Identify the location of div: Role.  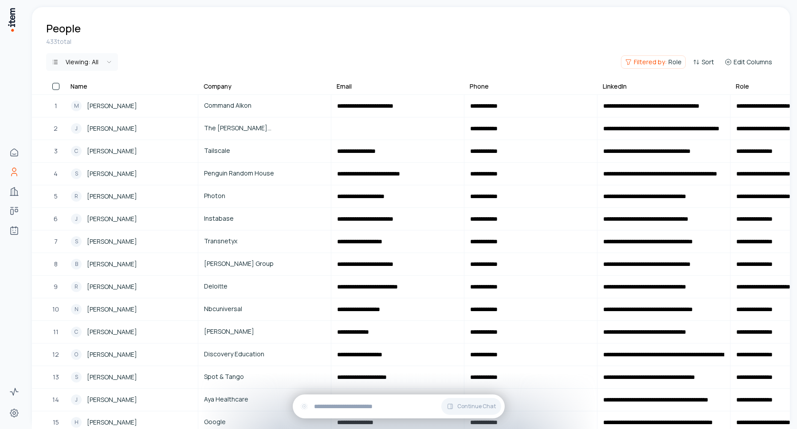
(742, 86).